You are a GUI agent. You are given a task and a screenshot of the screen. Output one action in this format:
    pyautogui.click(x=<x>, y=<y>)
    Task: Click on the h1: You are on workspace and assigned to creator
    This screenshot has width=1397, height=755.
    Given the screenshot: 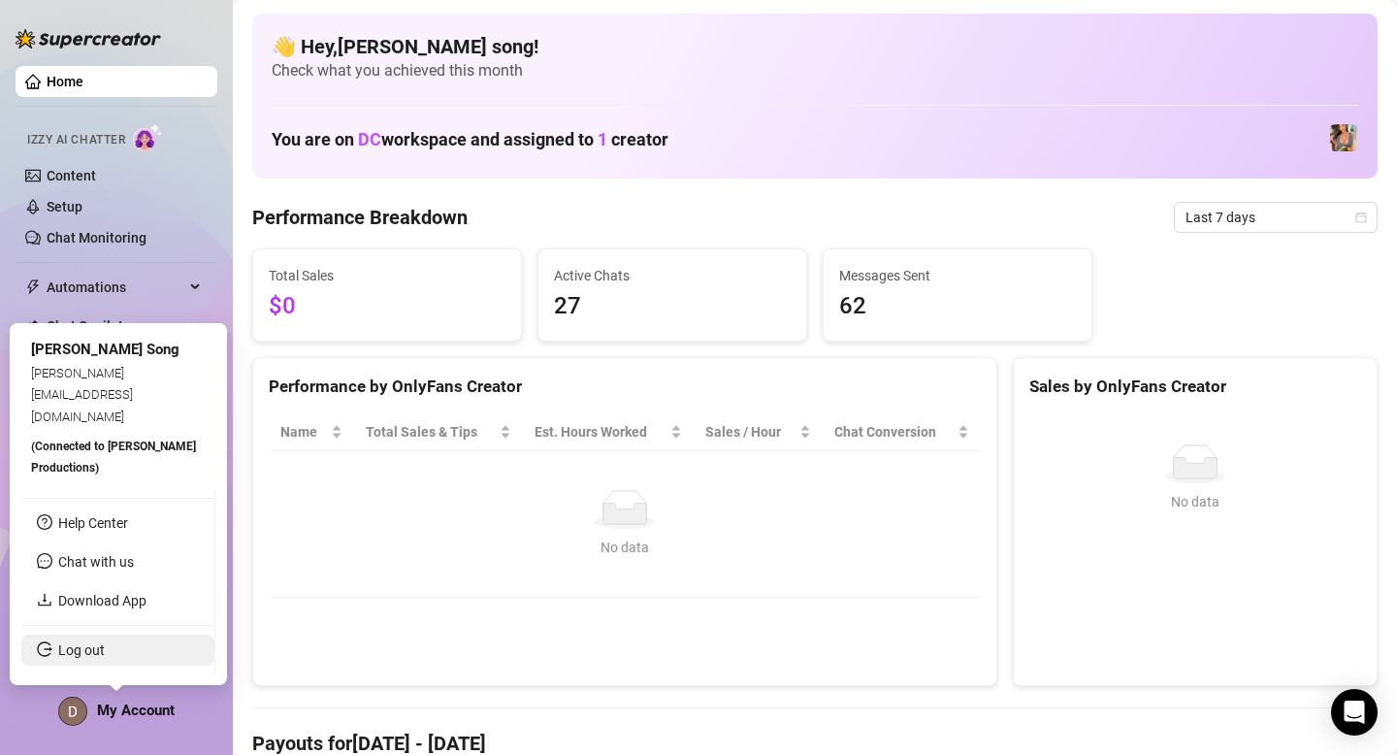 What is the action you would take?
    pyautogui.click(x=469, y=140)
    